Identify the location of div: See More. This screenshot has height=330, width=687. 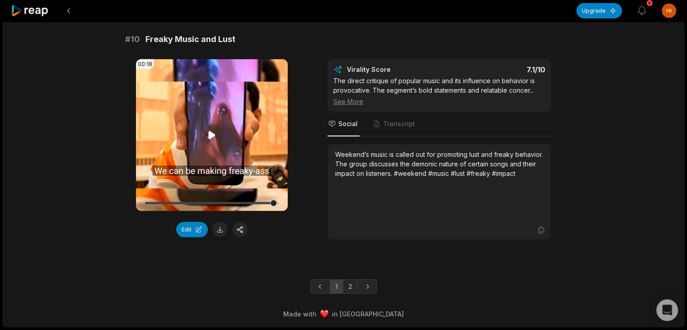
(439, 101).